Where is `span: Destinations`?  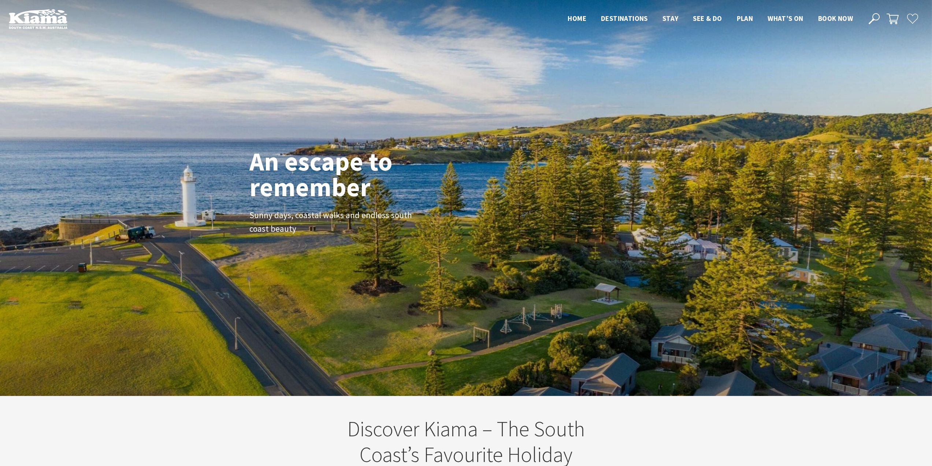 span: Destinations is located at coordinates (625, 18).